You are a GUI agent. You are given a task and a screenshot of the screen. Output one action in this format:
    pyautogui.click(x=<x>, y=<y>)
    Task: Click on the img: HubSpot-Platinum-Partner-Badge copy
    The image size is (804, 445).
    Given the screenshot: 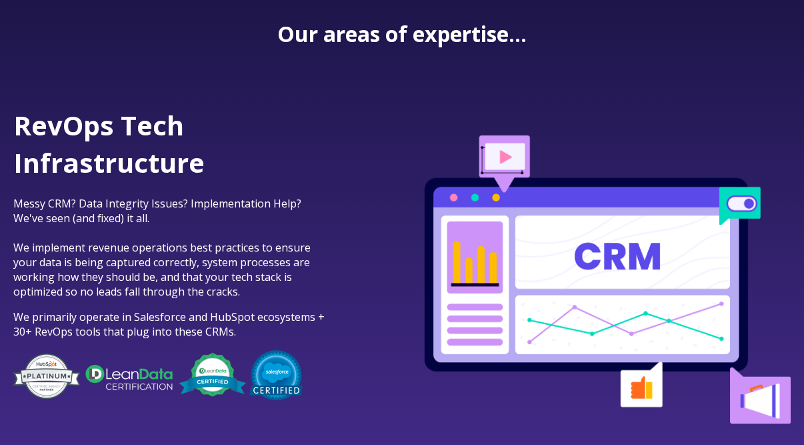 What is the action you would take?
    pyautogui.click(x=47, y=375)
    